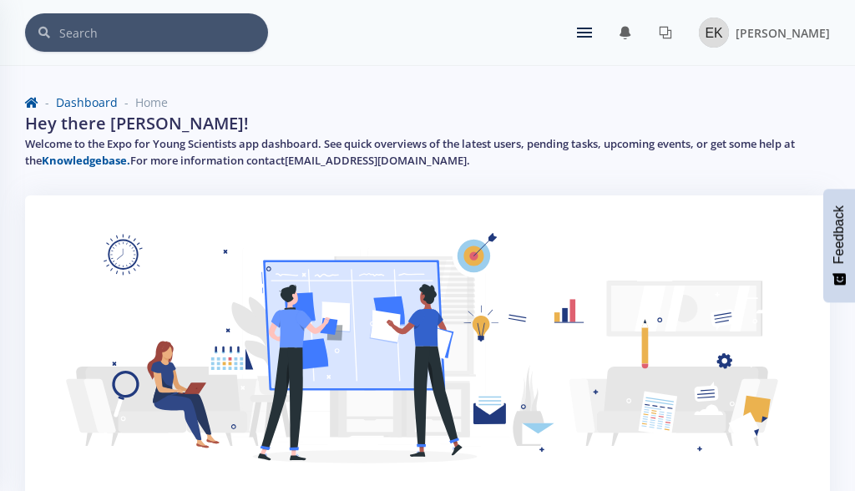  I want to click on li: Home, so click(143, 102).